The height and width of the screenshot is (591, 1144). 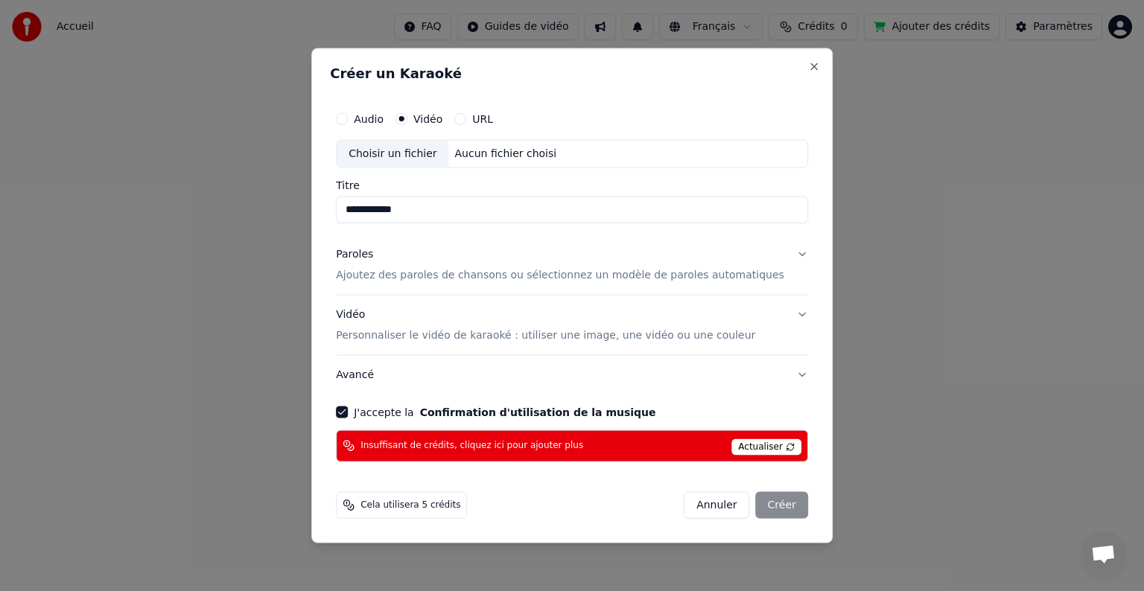 I want to click on label: URL, so click(x=483, y=119).